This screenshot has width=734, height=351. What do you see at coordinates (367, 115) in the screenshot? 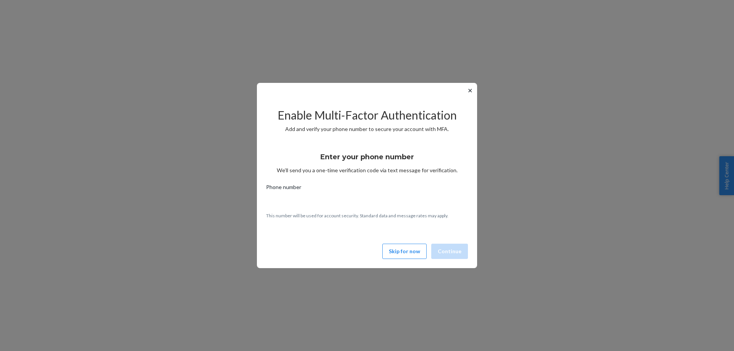
I see `h2: Enable Multi-Factor Authentication` at bounding box center [367, 115].